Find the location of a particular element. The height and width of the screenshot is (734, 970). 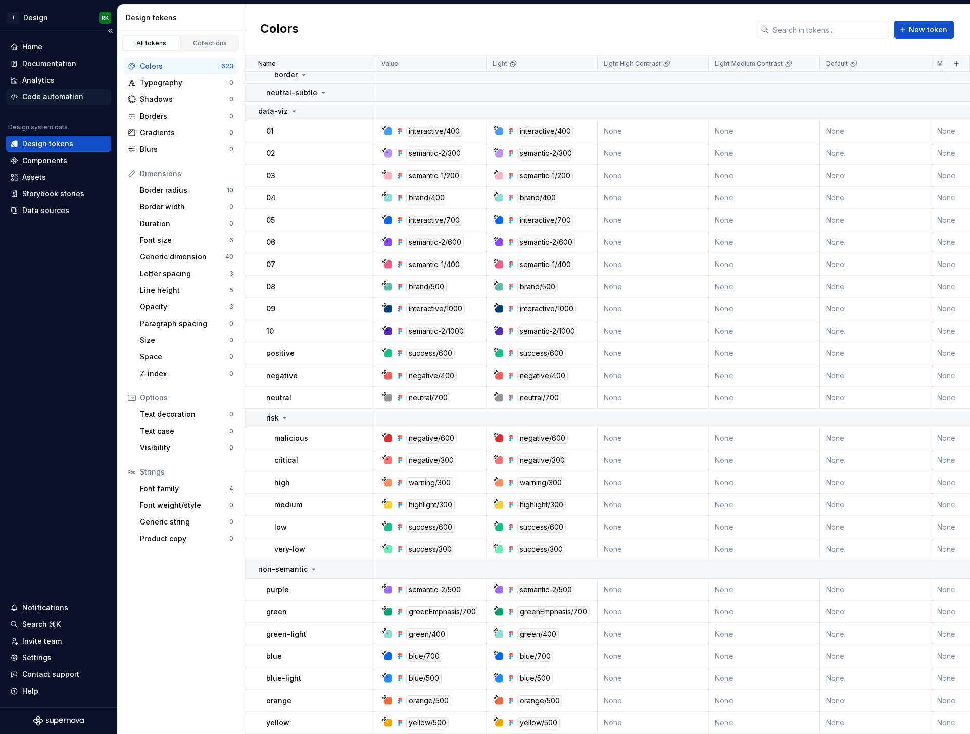

p: negative is located at coordinates (282, 376).